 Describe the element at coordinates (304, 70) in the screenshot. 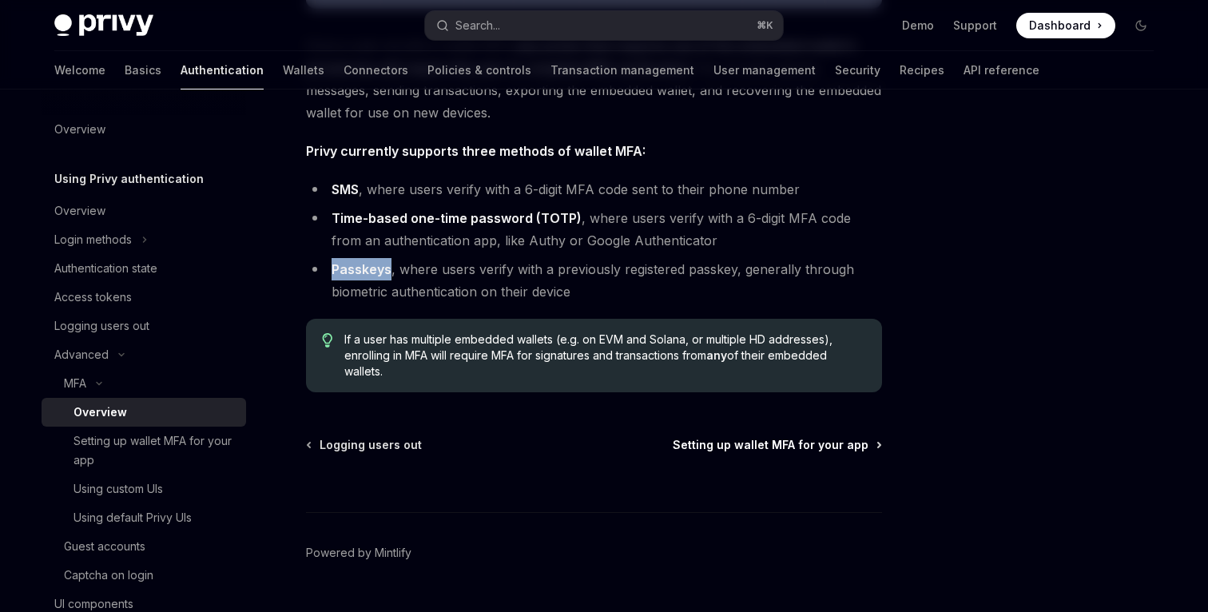

I see `a: Wallets` at that location.